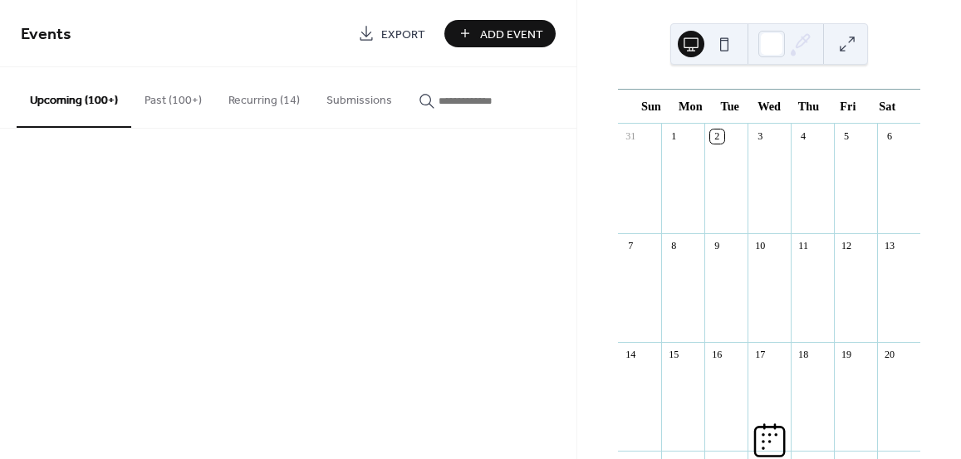 This screenshot has height=459, width=961. Describe the element at coordinates (760, 355) in the screenshot. I see `div: 17` at that location.